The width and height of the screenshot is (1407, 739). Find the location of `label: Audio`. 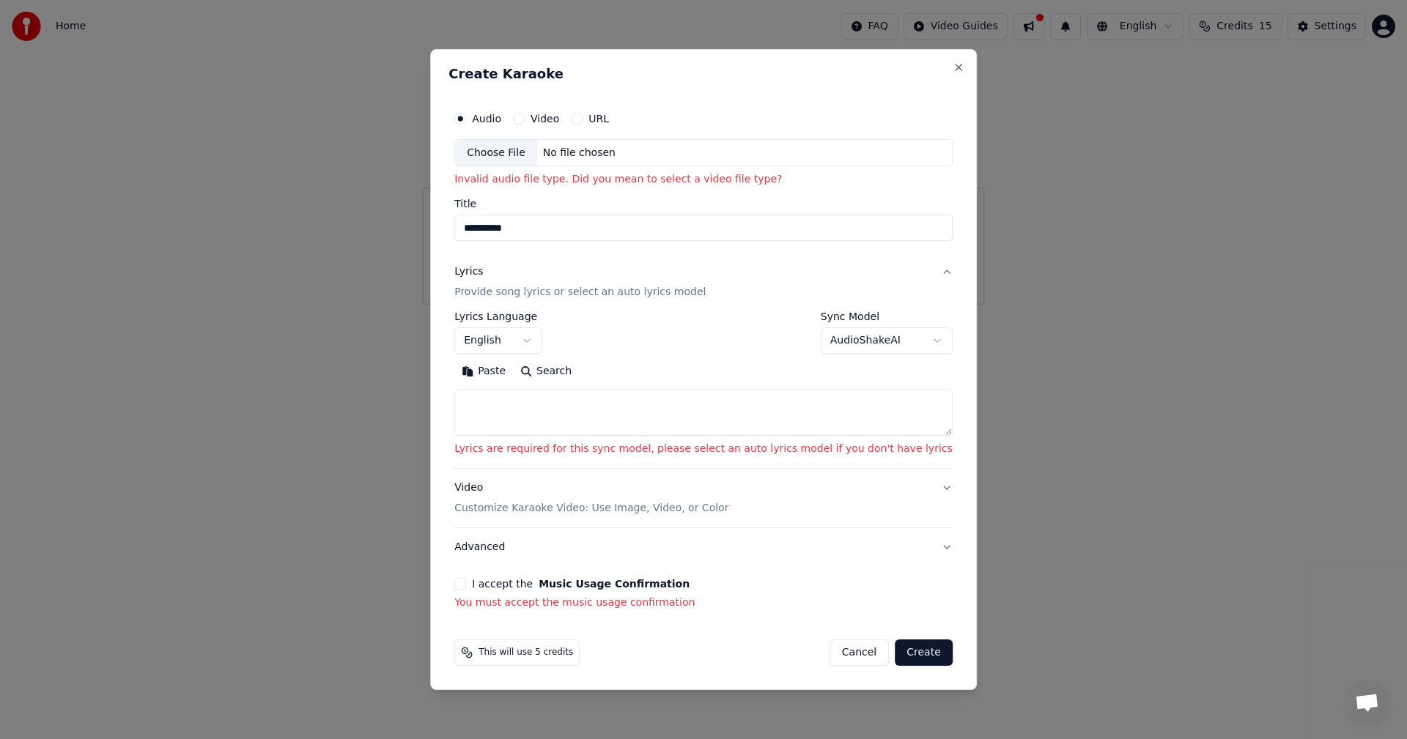

label: Audio is located at coordinates (487, 119).